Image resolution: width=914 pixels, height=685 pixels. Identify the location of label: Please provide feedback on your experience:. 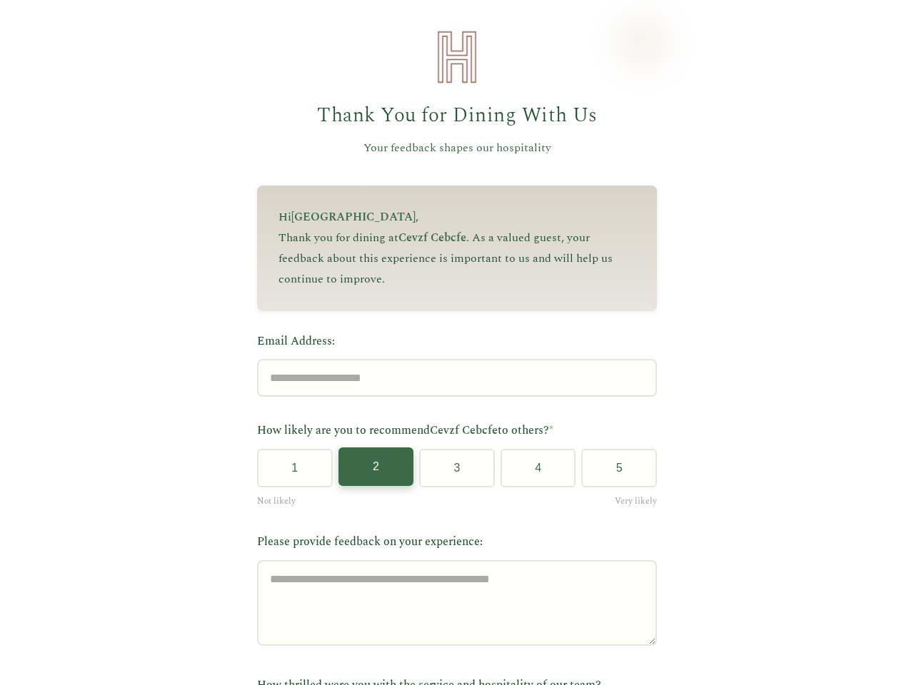
(457, 543).